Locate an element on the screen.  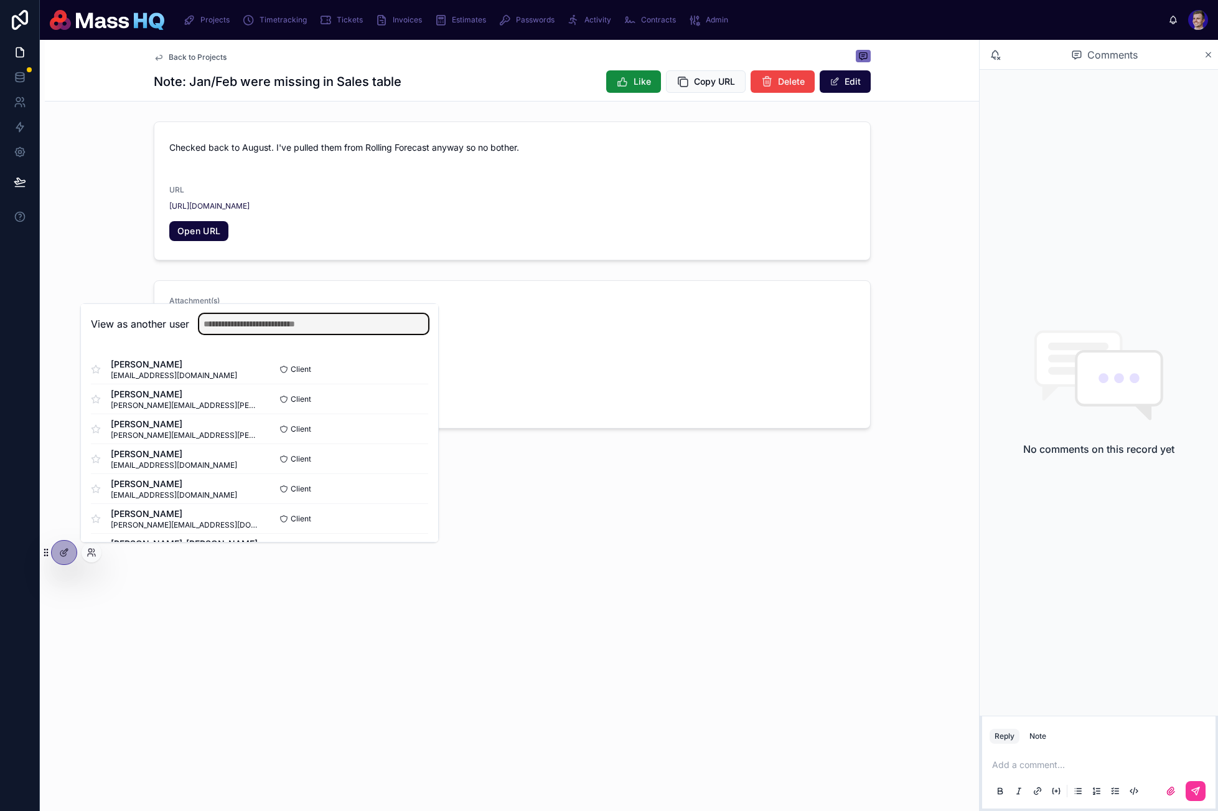
a: Invoices is located at coordinates (401, 20).